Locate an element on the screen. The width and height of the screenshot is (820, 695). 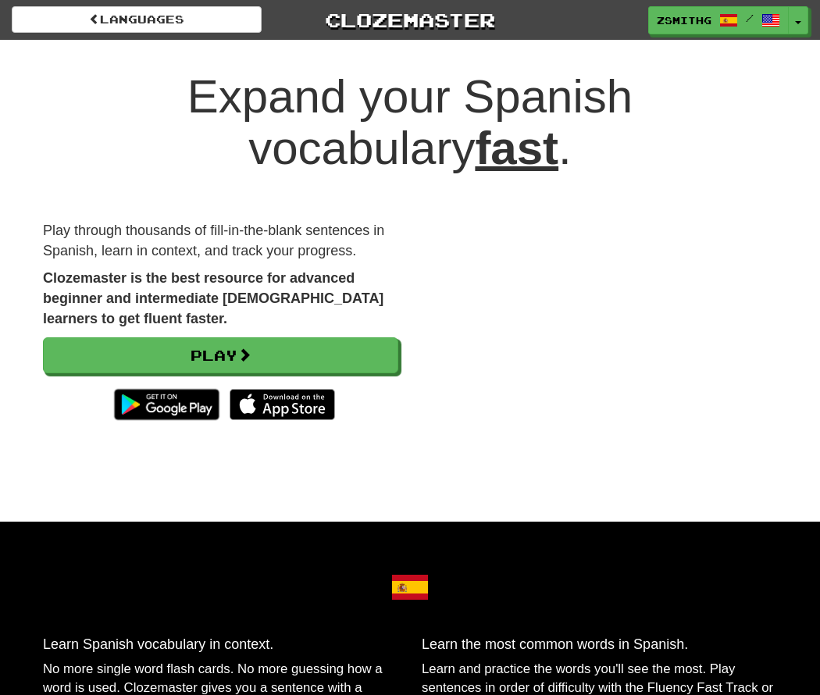
u: fast is located at coordinates (516, 148).